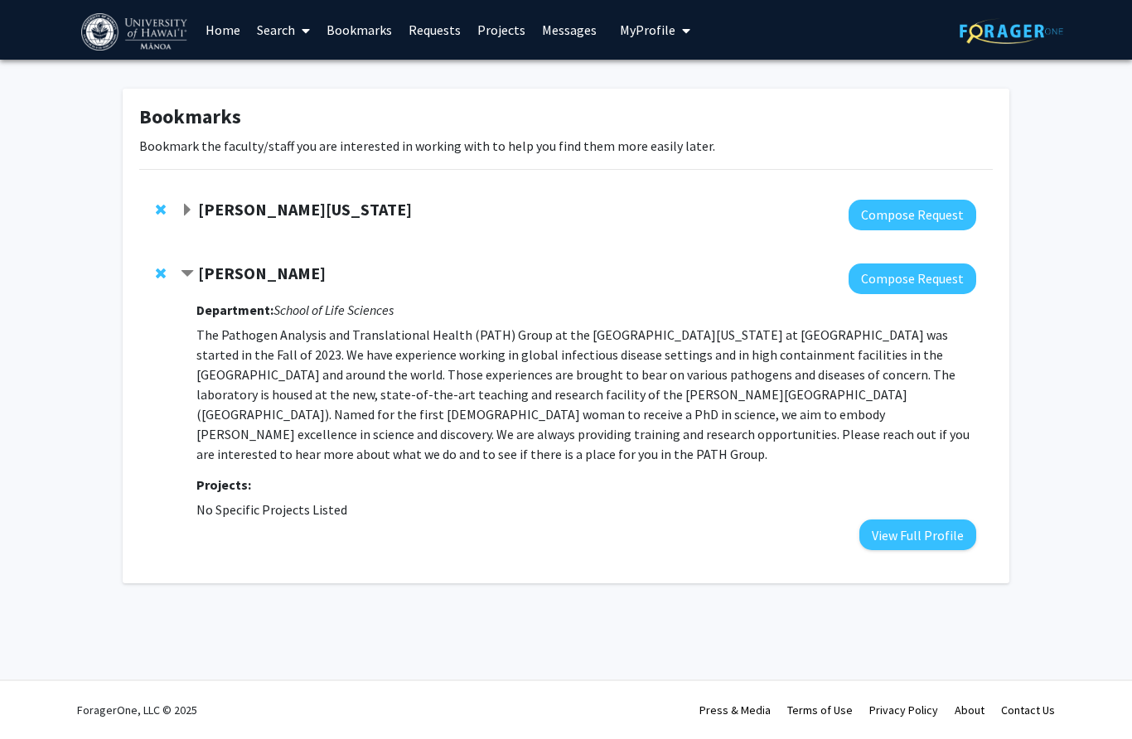 This screenshot has height=739, width=1132. I want to click on strong: Projects:, so click(224, 485).